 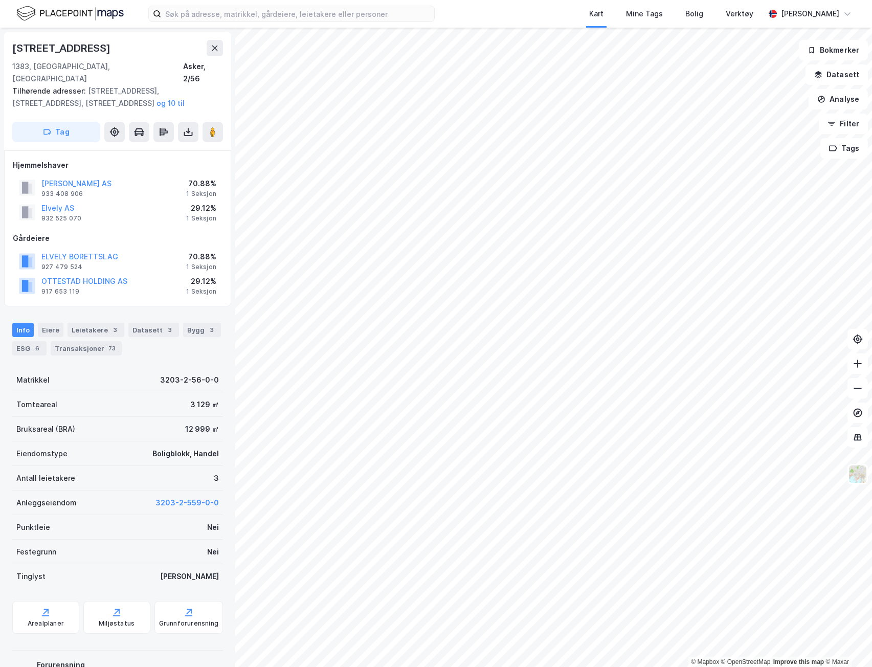 I want to click on div: Arealplaner, so click(x=46, y=624).